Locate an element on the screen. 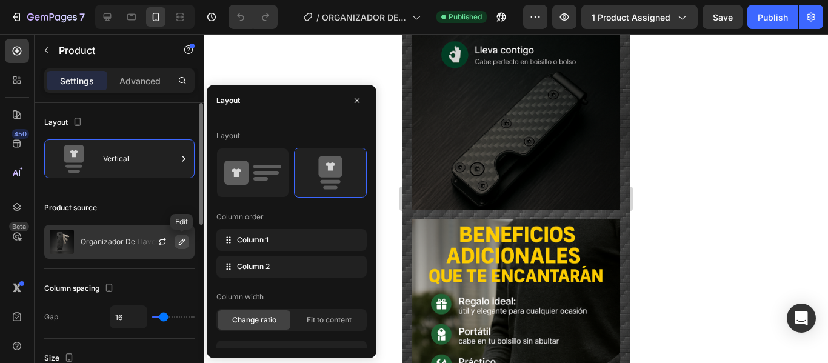 This screenshot has height=363, width=828. input: Auto is located at coordinates (128, 317).